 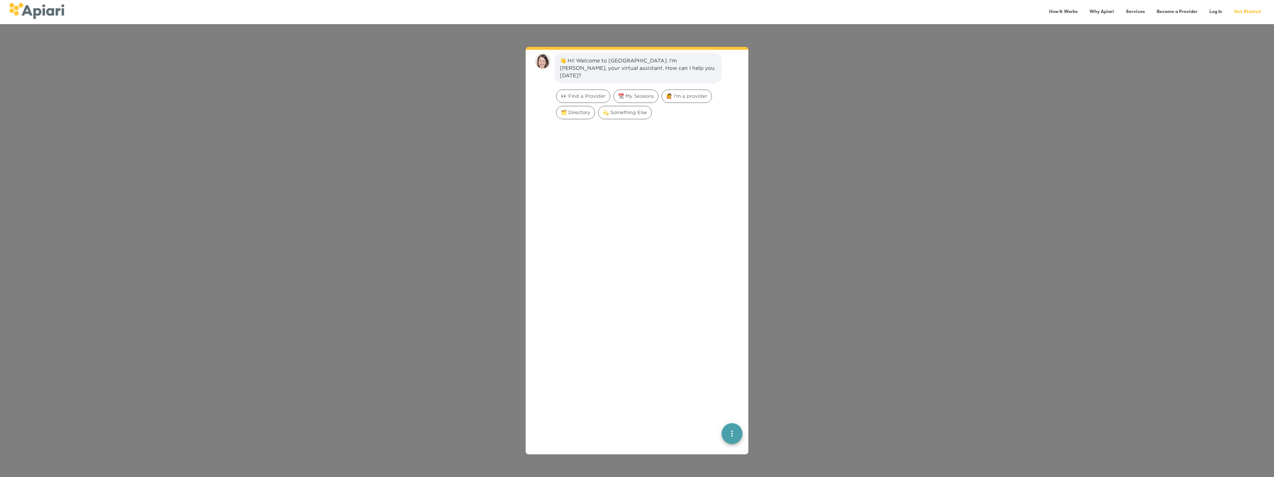 What do you see at coordinates (636, 96) in the screenshot?
I see `div: 📆 My Sessions` at bounding box center [636, 96].